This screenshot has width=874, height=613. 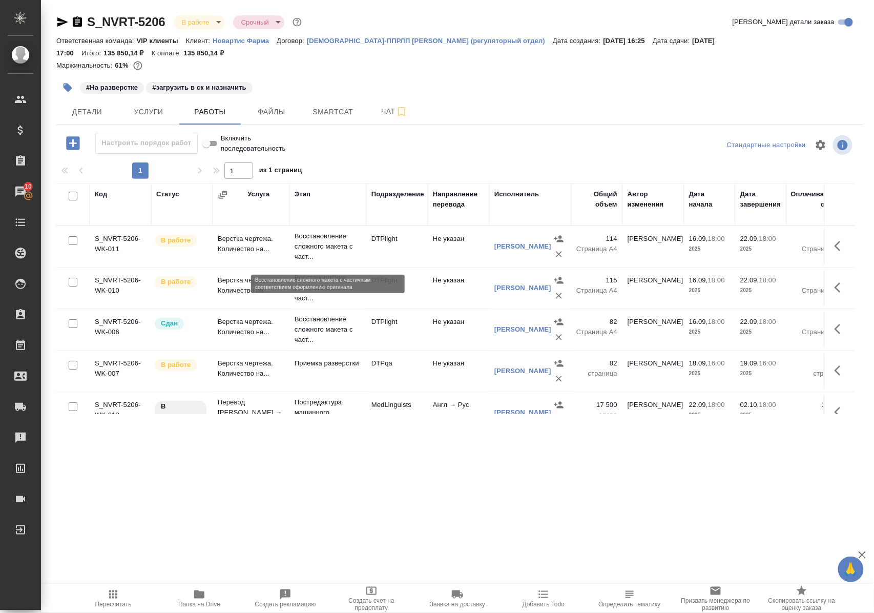 I want to click on p: страница, so click(x=597, y=373).